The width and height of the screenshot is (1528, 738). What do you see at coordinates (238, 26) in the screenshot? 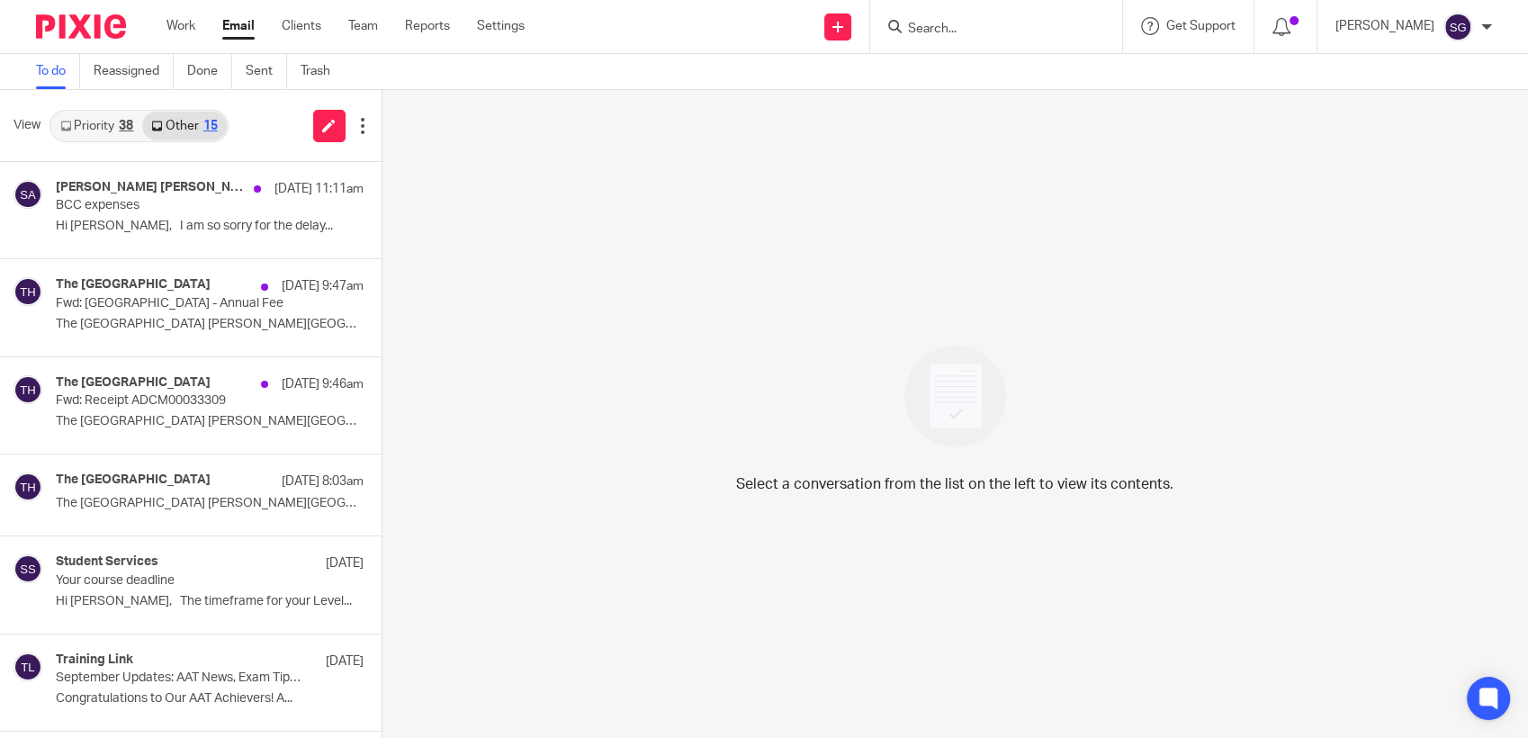
I see `a: Email` at bounding box center [238, 26].